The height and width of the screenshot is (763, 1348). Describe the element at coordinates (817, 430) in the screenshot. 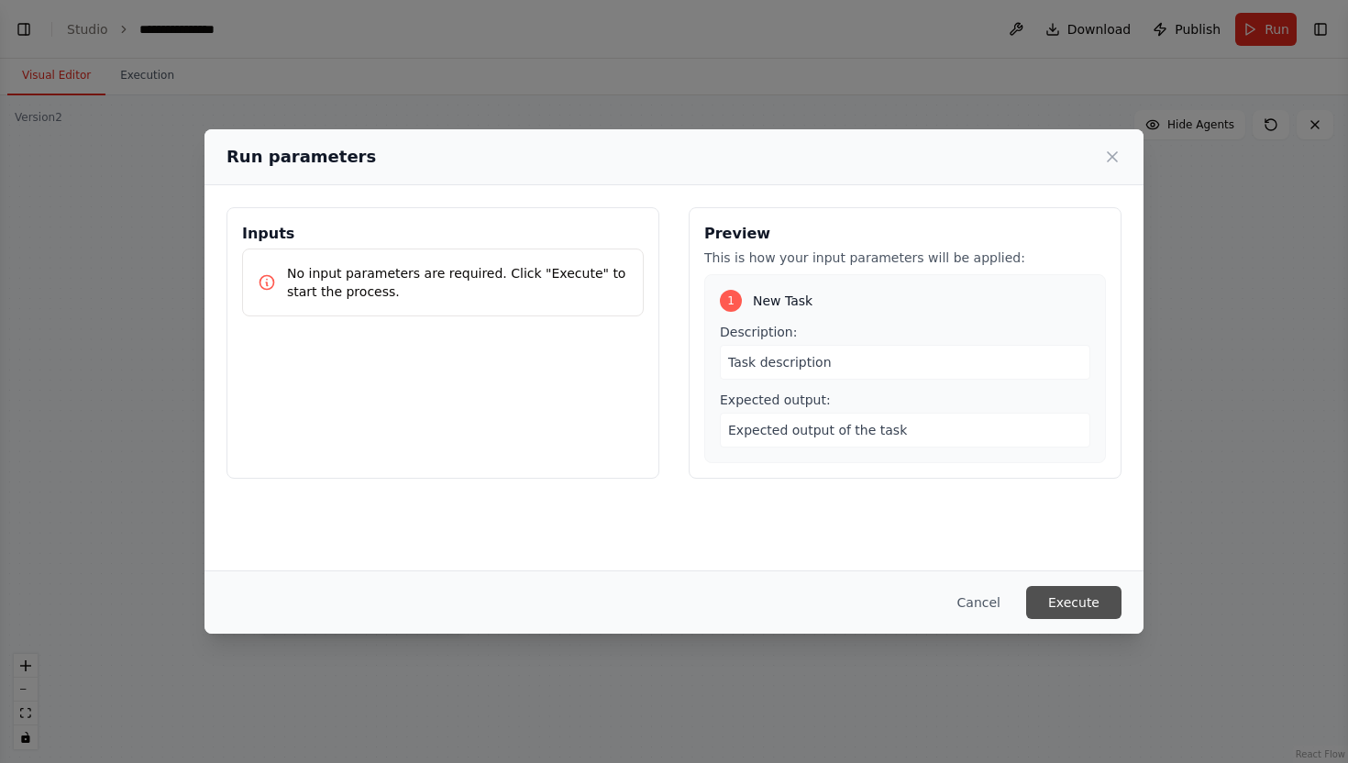

I see `span: Expected output of the task` at that location.